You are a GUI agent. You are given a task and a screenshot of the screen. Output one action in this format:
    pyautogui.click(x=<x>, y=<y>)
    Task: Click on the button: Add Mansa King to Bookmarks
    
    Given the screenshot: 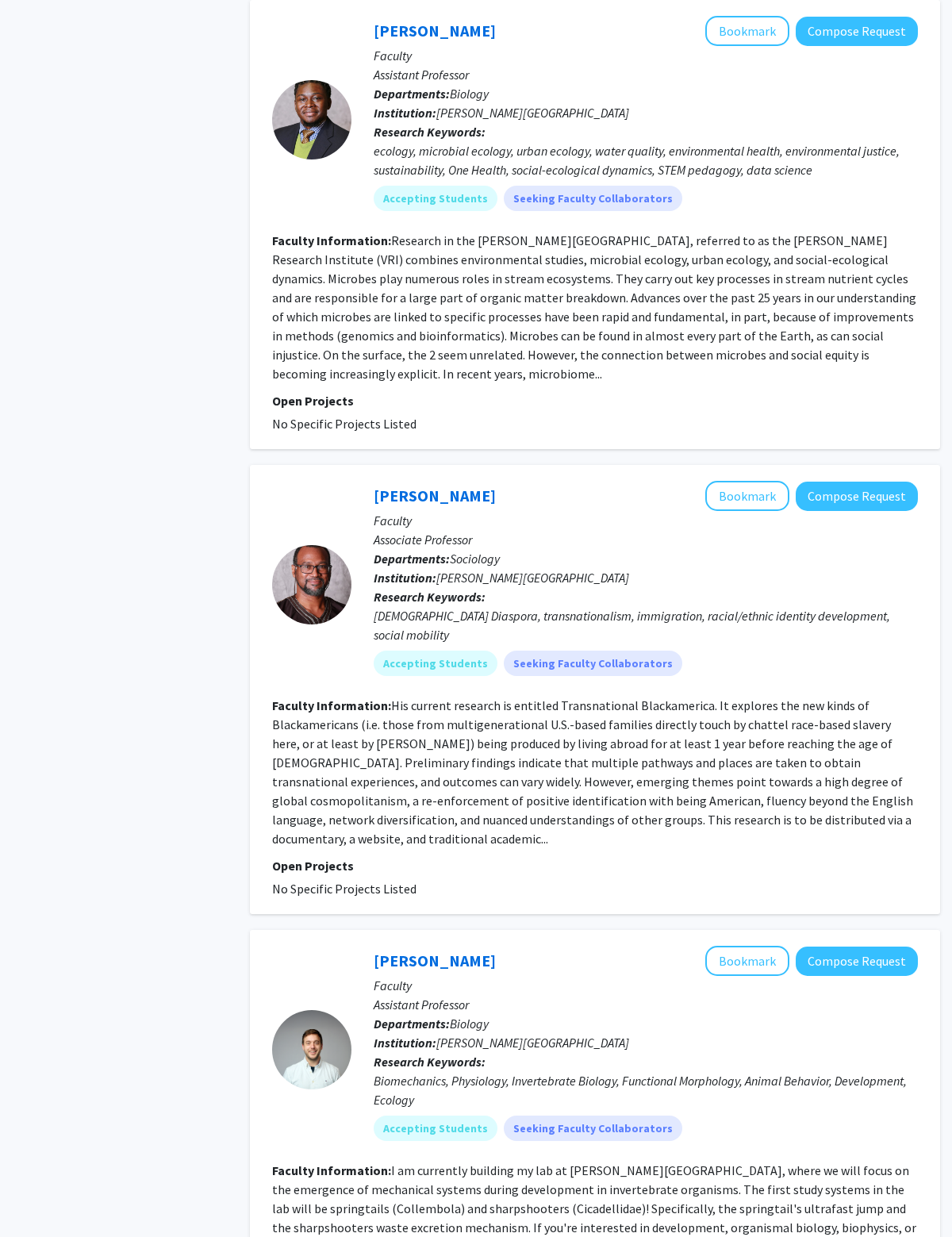 What is the action you would take?
    pyautogui.click(x=747, y=496)
    